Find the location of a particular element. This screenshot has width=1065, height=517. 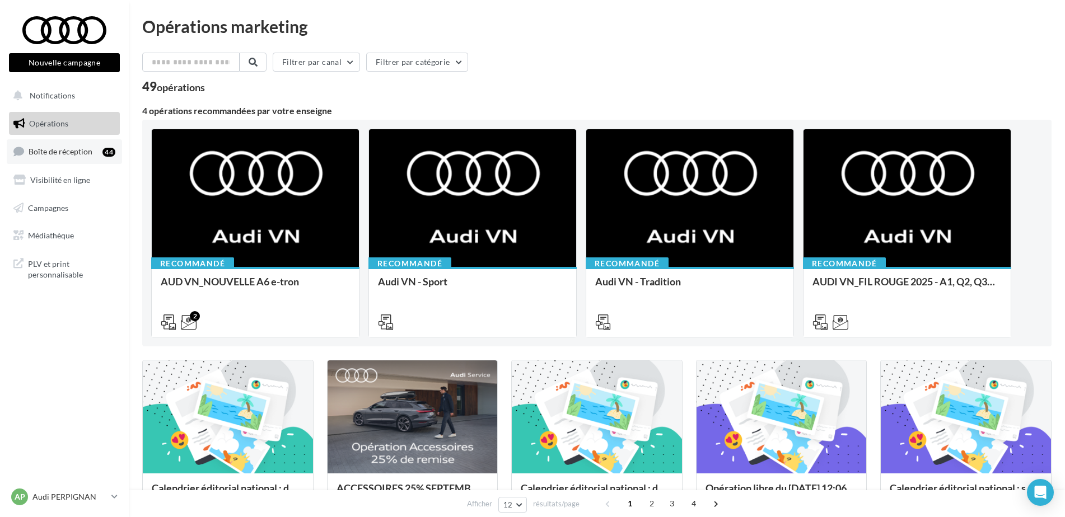

a: Opérations is located at coordinates (64, 124).